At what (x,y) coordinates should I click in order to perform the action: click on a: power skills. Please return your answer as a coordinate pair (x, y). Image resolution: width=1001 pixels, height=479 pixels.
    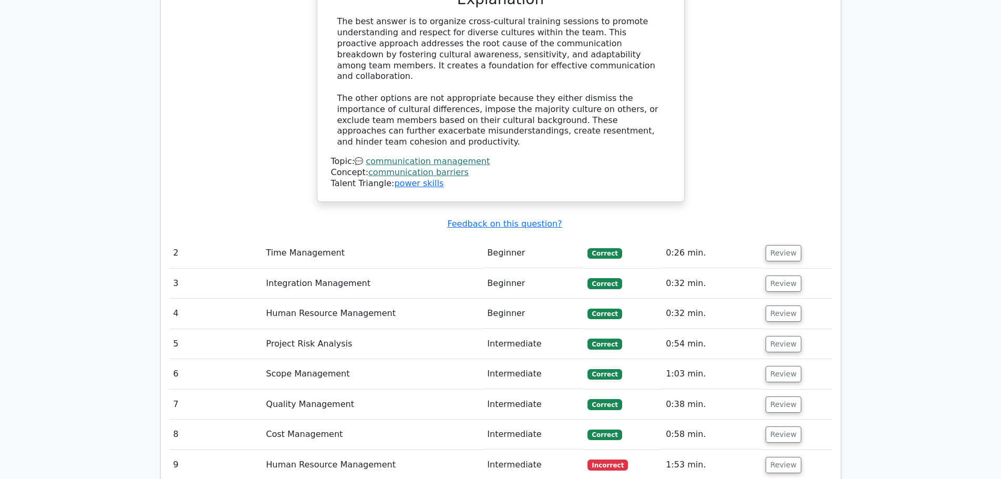
    Looking at the image, I should click on (419, 183).